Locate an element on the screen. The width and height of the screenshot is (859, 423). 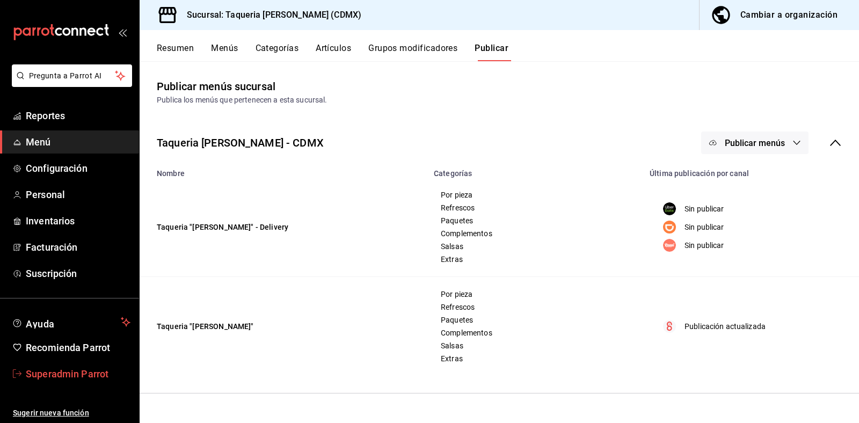
span: Sugerir nueva función is located at coordinates (71, 413).